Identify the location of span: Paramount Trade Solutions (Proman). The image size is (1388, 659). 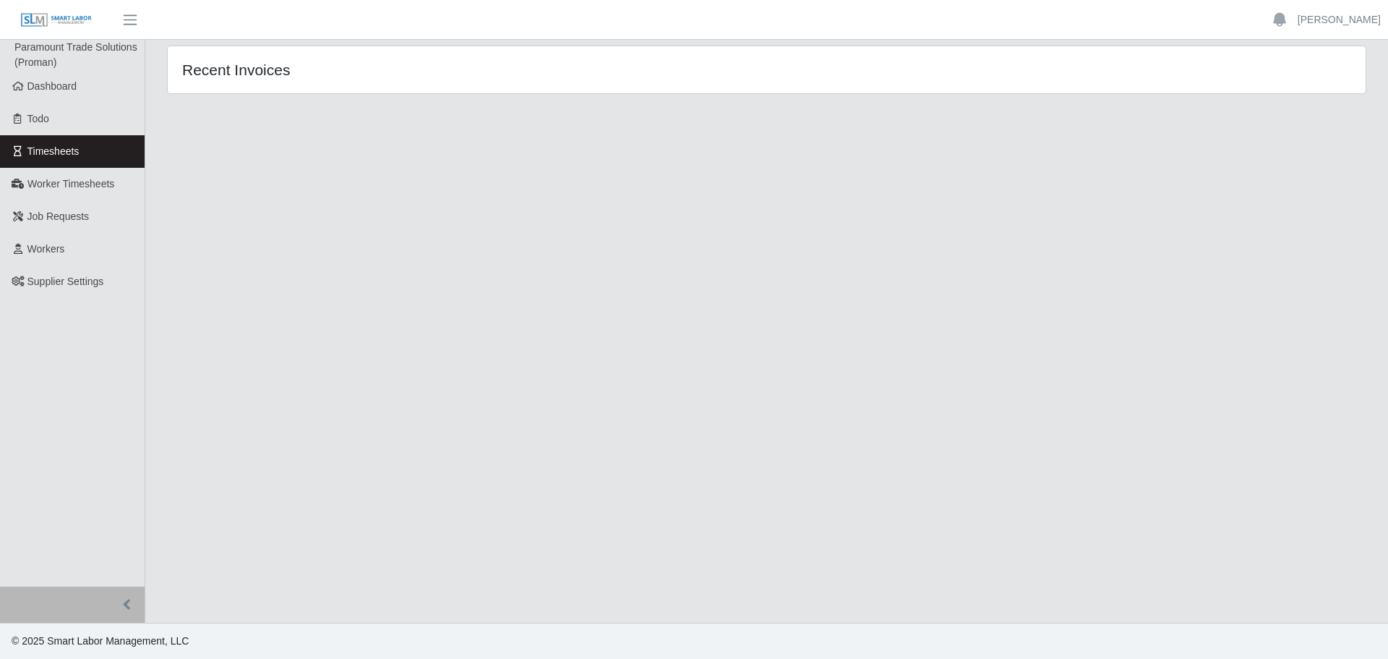
(76, 54).